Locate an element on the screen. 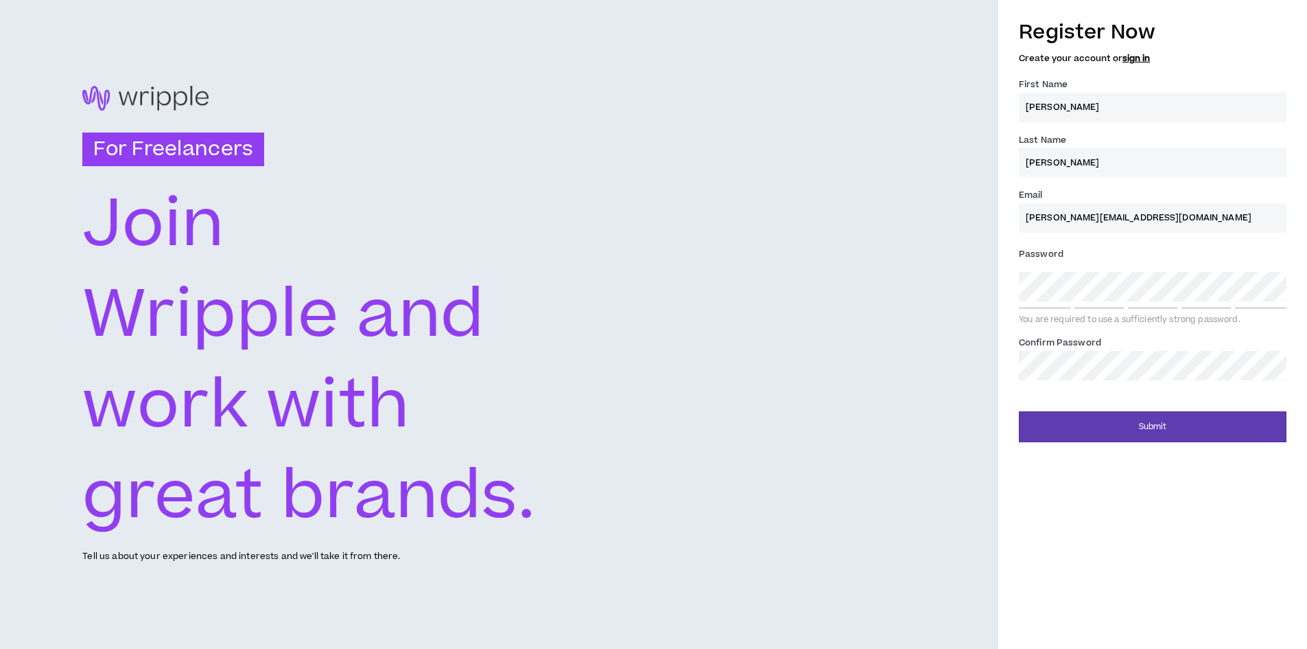  text: great brands. is located at coordinates (309, 496).